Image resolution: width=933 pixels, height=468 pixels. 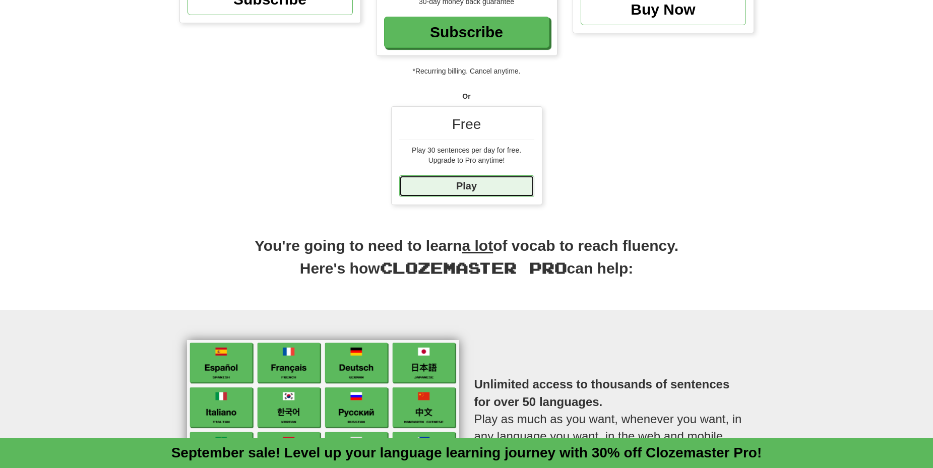 What do you see at coordinates (467, 150) in the screenshot?
I see `div: Play 30 sentences per day for free.` at bounding box center [467, 150].